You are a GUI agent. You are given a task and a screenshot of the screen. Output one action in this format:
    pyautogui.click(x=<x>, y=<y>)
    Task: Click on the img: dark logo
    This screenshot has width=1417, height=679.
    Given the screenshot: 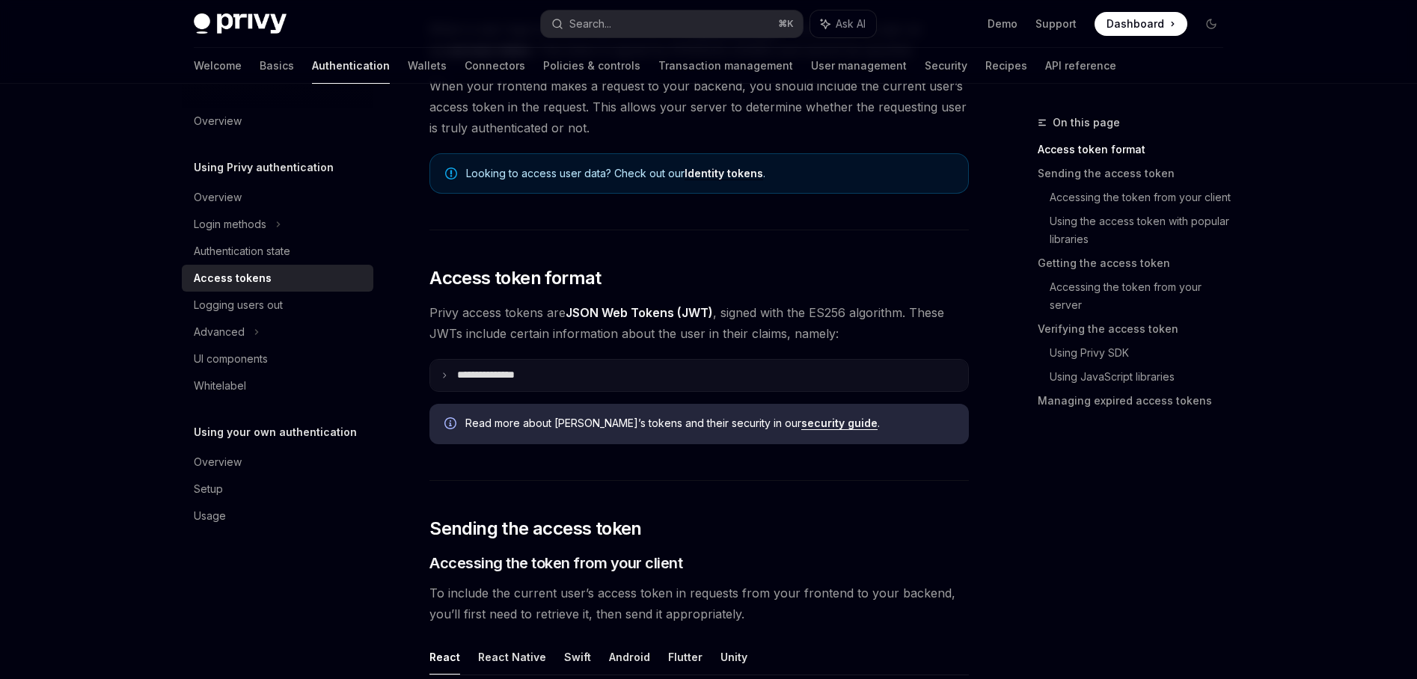 What is the action you would take?
    pyautogui.click(x=240, y=24)
    